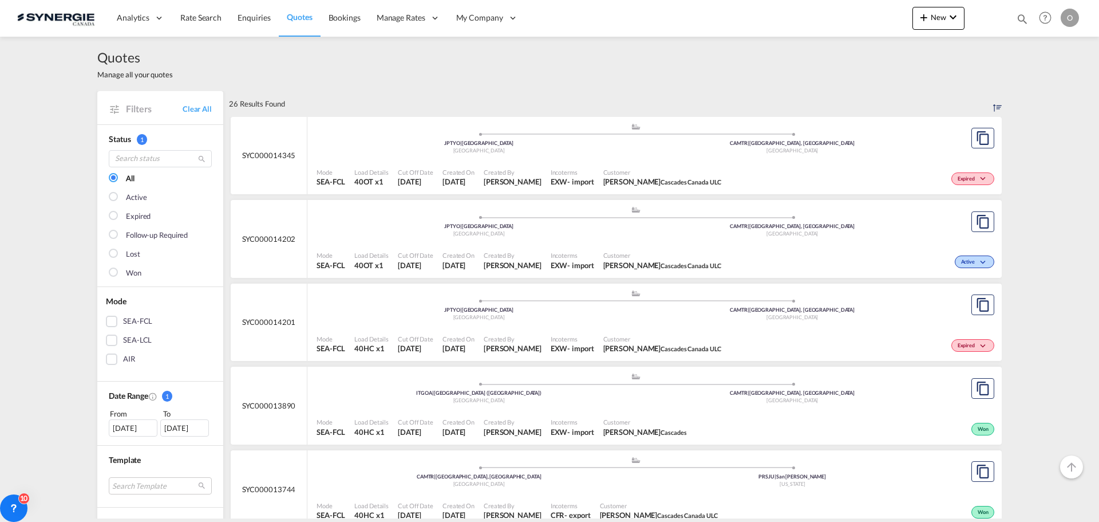 The image size is (1099, 522). I want to click on span: SYC000014345, so click(269, 155).